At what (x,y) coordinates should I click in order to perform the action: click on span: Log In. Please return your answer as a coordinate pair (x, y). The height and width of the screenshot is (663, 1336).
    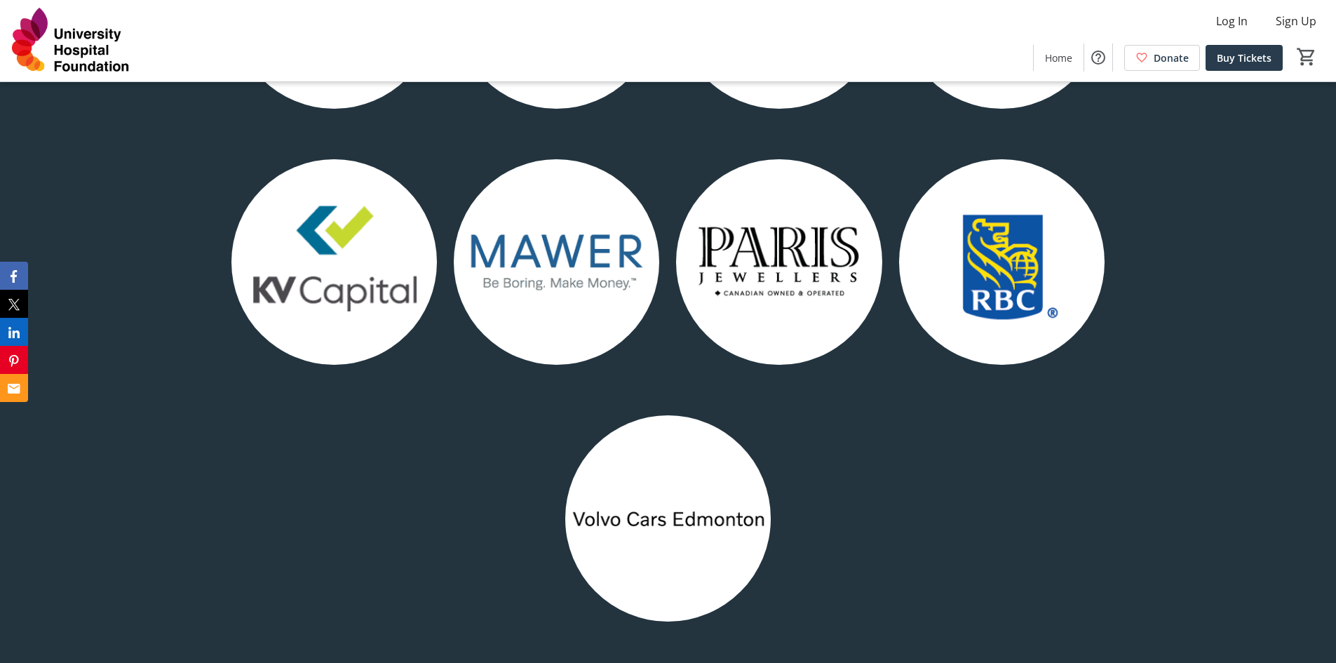
    Looking at the image, I should click on (1231, 21).